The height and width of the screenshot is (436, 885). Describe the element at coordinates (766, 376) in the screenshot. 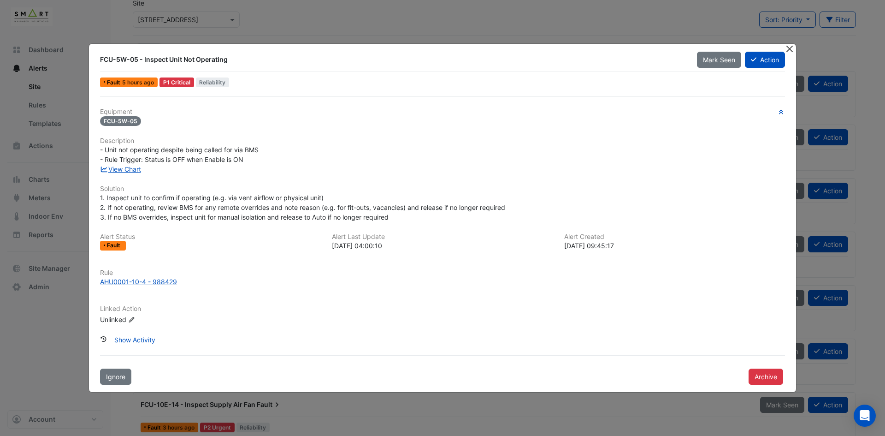

I see `button: Archive` at that location.